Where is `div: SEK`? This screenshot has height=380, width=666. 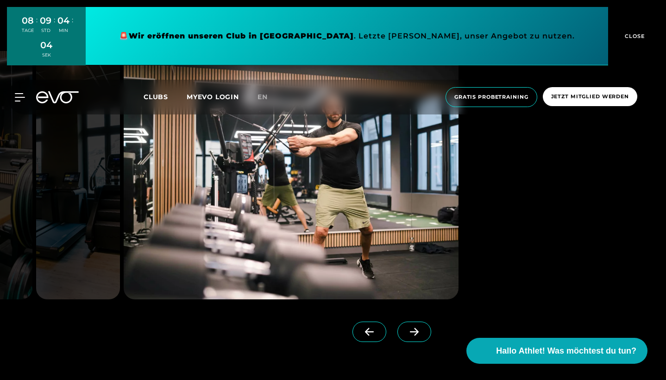 div: SEK is located at coordinates (46, 55).